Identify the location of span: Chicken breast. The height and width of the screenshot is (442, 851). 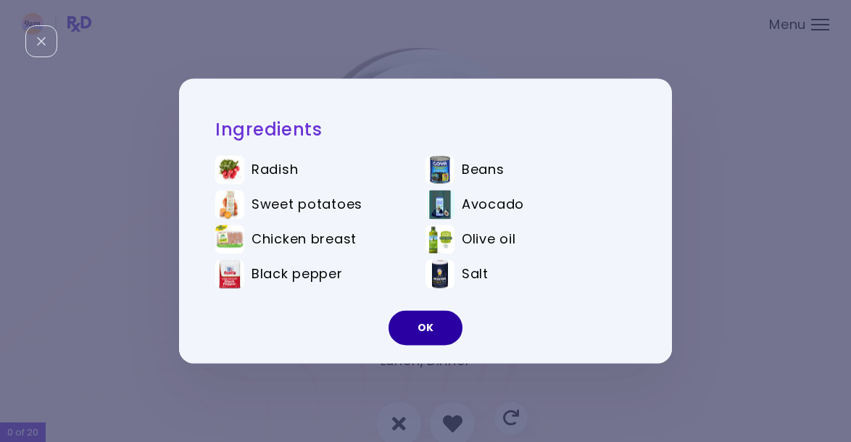
(304, 240).